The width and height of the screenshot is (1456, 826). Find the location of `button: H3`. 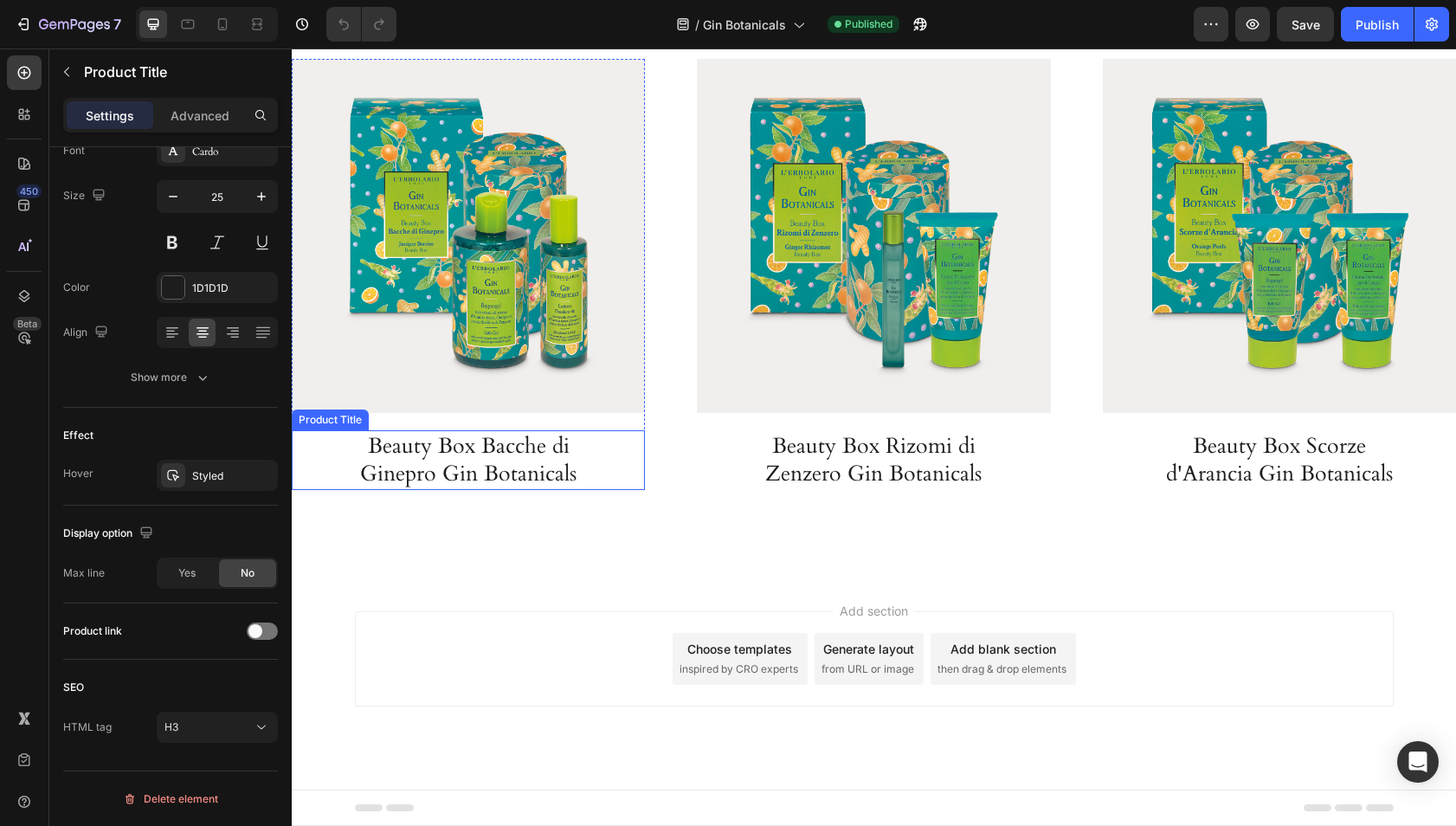

button: H3 is located at coordinates (217, 727).